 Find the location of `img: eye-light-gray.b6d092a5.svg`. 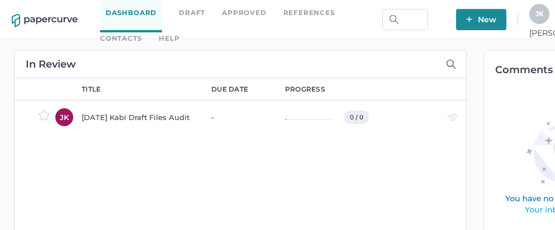

img: eye-light-gray.b6d092a5.svg is located at coordinates (453, 117).